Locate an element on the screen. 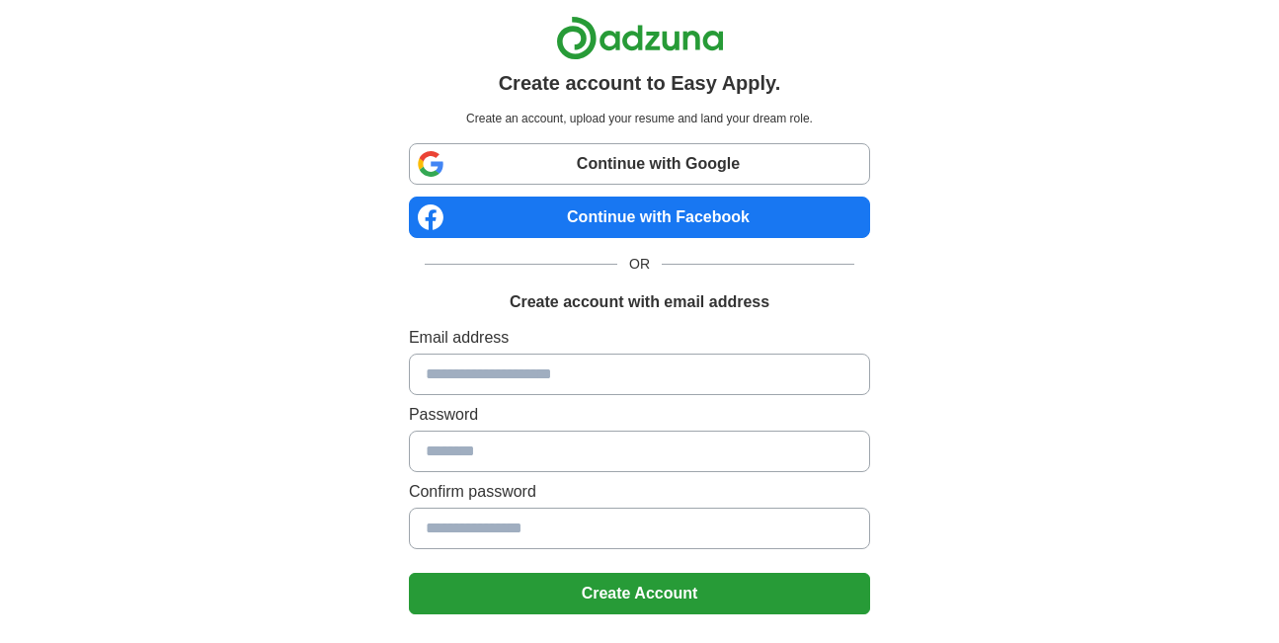 The width and height of the screenshot is (1279, 643). button: Create Account is located at coordinates (639, 594).